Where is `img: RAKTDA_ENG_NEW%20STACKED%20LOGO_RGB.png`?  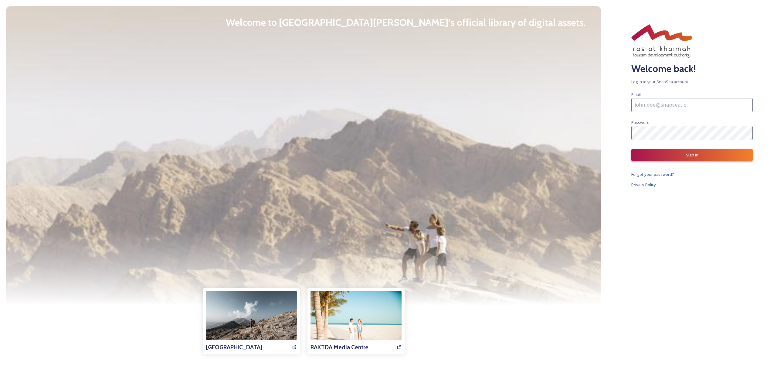
img: RAKTDA_ENG_NEW%20STACKED%20LOGO_RGB.png is located at coordinates (662, 41).